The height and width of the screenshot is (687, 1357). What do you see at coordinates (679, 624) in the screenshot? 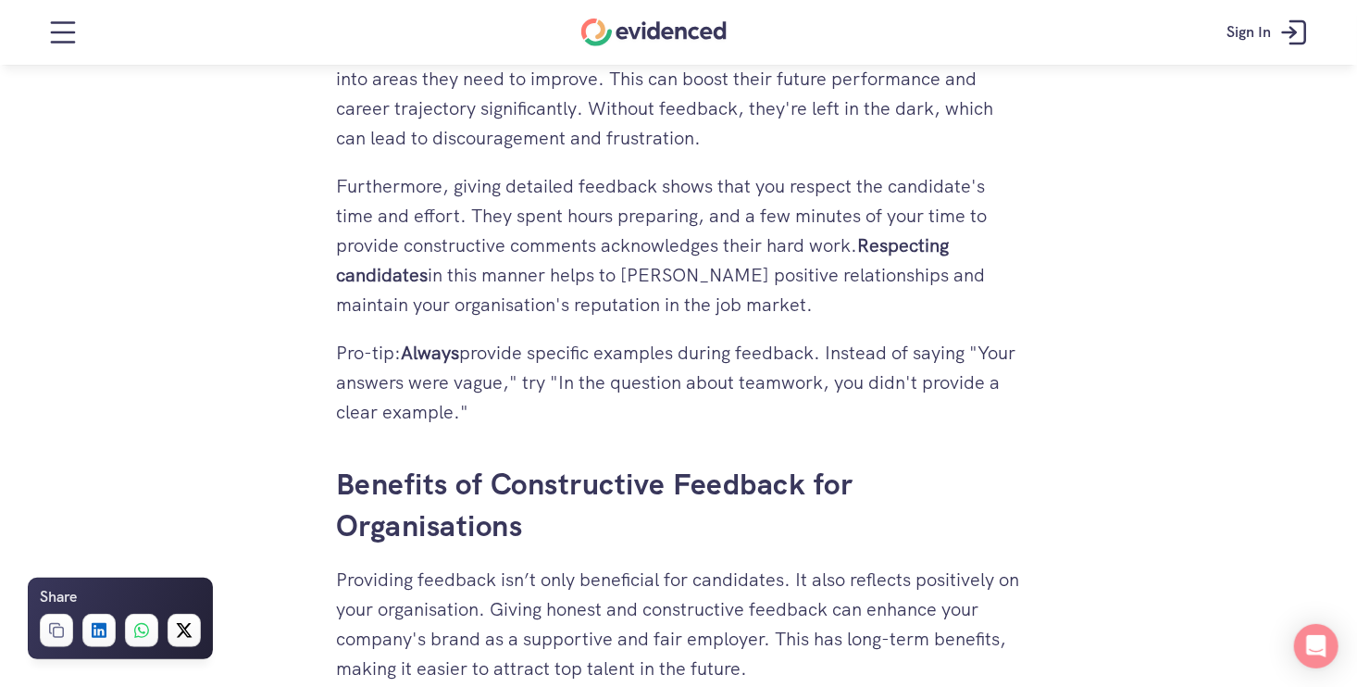
I see `p: Providing feedback isn’t only beneficial for candidates. It also reflects positively on your orga...` at bounding box center [679, 624].